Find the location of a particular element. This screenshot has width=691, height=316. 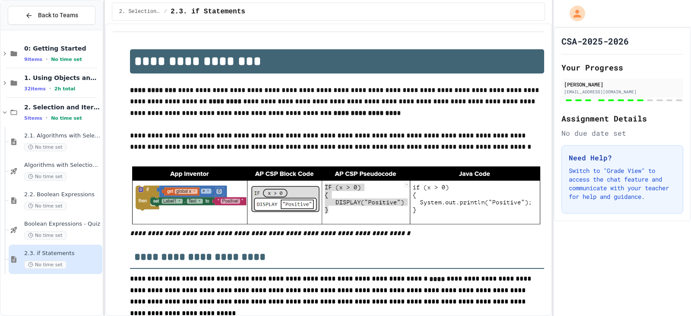

h2: Your Progress is located at coordinates (622, 67).